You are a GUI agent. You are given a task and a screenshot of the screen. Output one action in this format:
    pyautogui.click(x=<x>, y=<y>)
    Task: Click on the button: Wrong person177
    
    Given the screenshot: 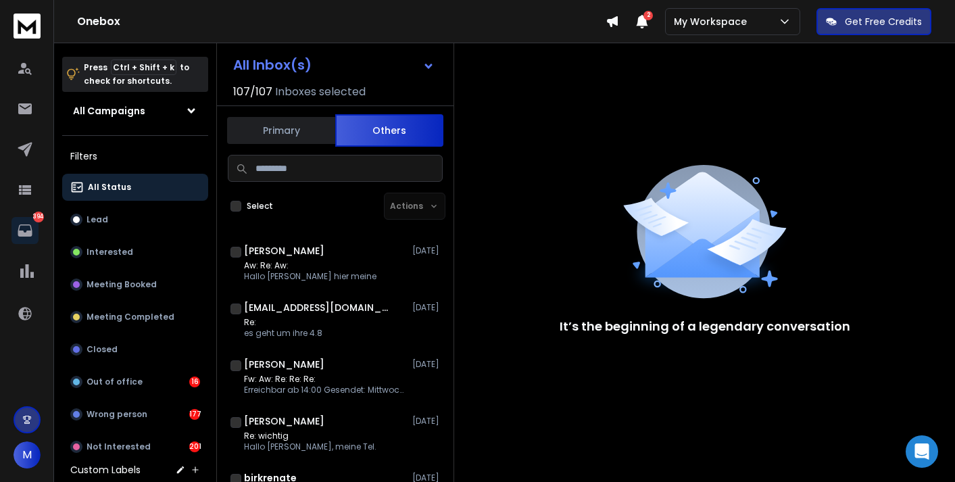 What is the action you would take?
    pyautogui.click(x=135, y=414)
    